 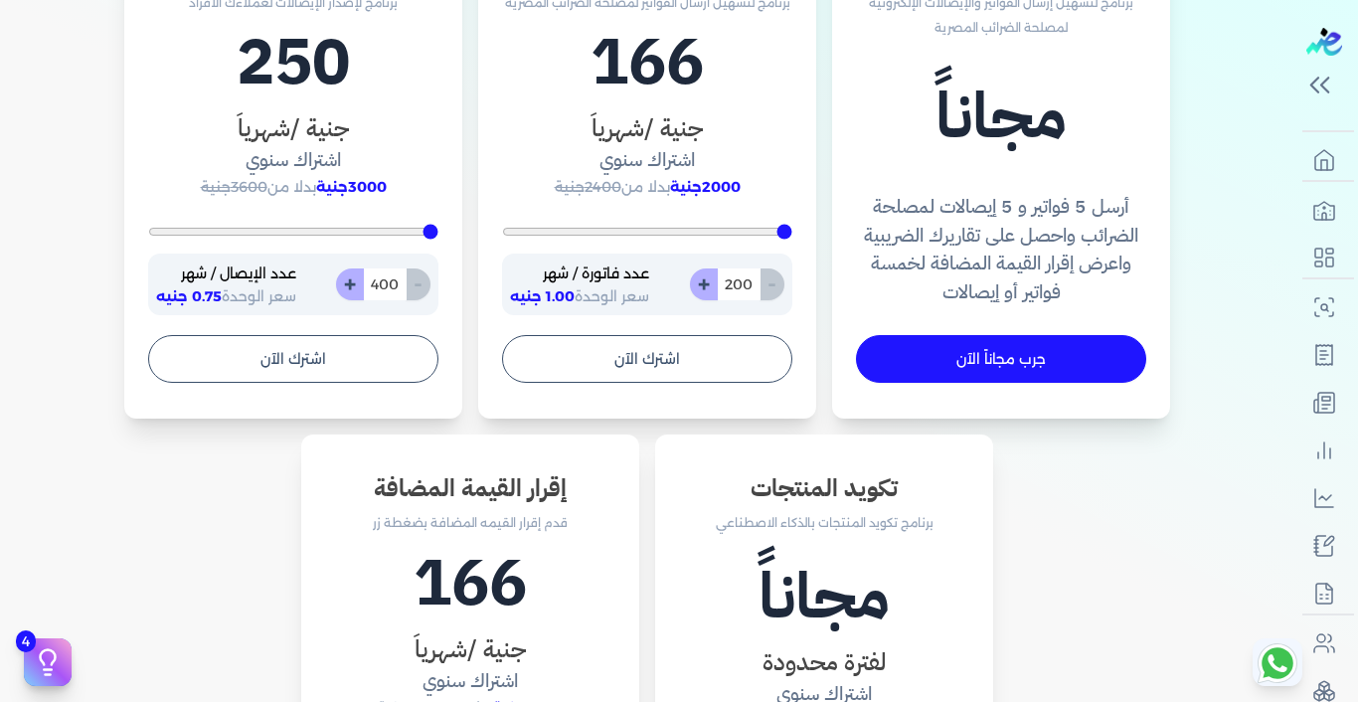 What do you see at coordinates (470, 523) in the screenshot?
I see `p: قدم إقرار القيمه المضافة بضغطة زر` at bounding box center [470, 523].